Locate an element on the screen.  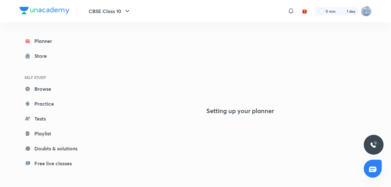
h4: Setting up your planner is located at coordinates (240, 111).